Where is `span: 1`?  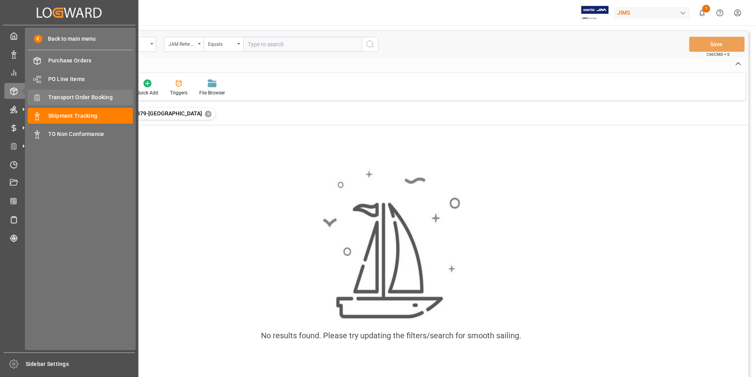 span: 1 is located at coordinates (706, 9).